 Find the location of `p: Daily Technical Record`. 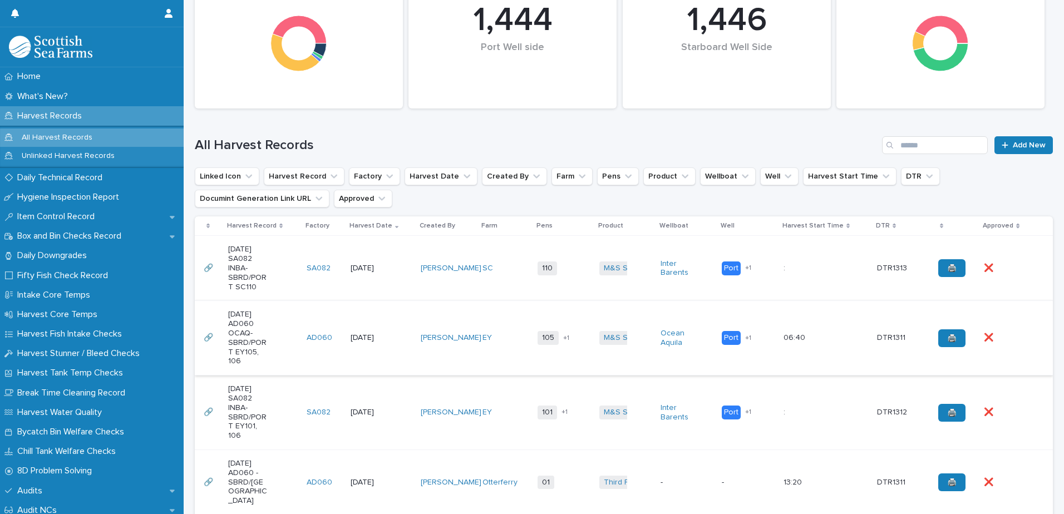

p: Daily Technical Record is located at coordinates (62, 178).